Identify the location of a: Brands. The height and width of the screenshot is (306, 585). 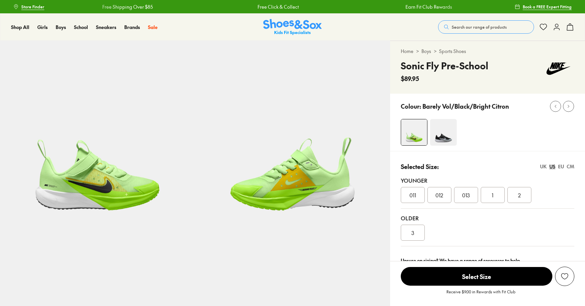
(132, 27).